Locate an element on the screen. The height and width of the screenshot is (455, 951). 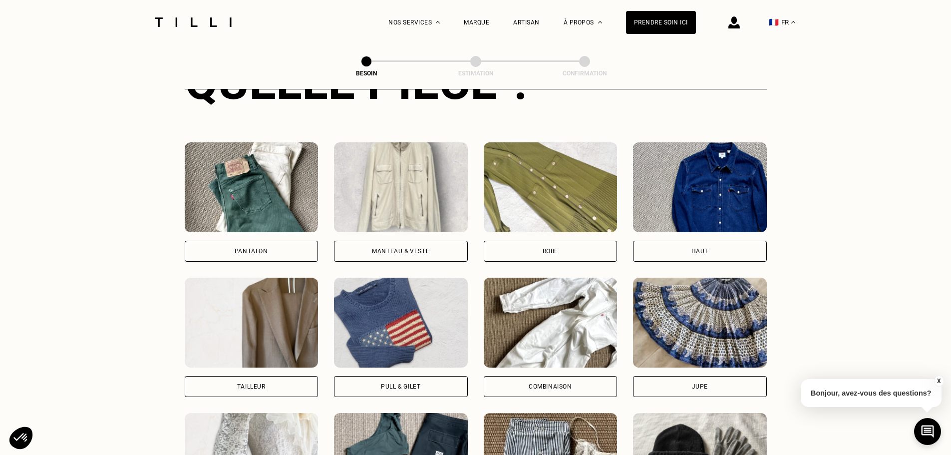
div: Prendre soin ici is located at coordinates (661, 22).